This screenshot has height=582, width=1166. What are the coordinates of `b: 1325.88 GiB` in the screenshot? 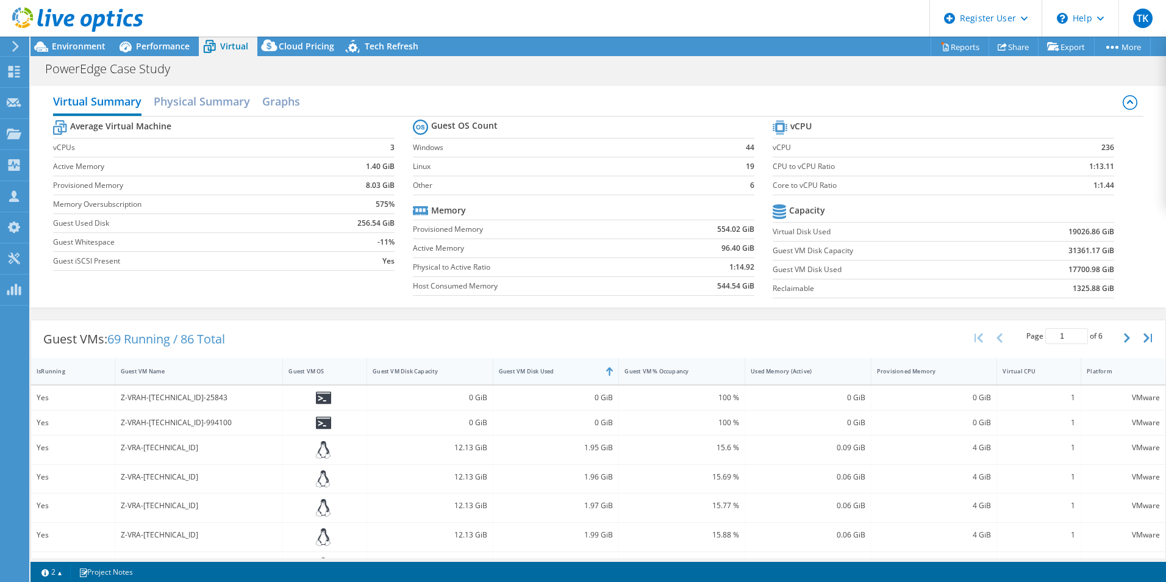 It's located at (1093, 288).